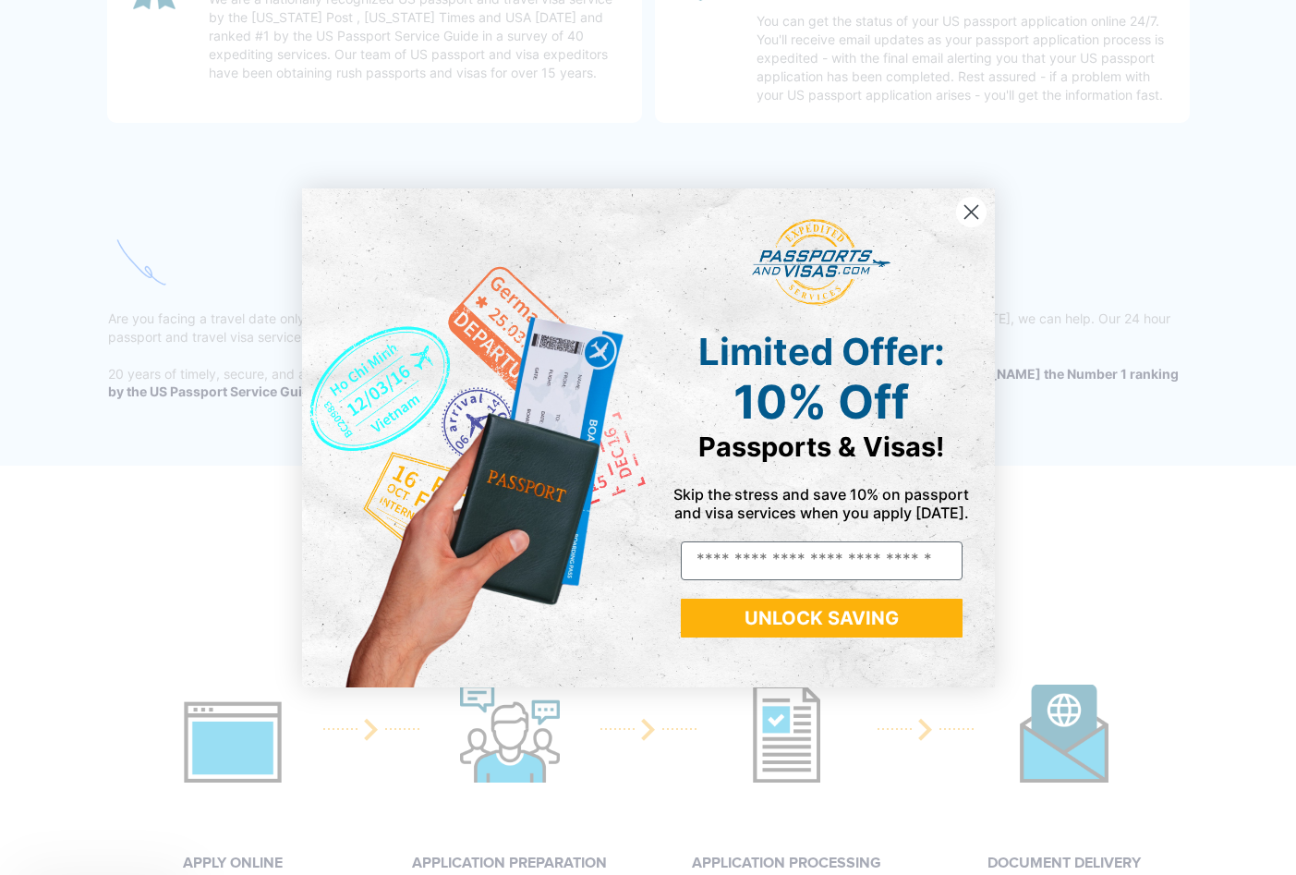 The height and width of the screenshot is (875, 1296). What do you see at coordinates (821, 402) in the screenshot?
I see `span: 10% Off` at bounding box center [821, 402].